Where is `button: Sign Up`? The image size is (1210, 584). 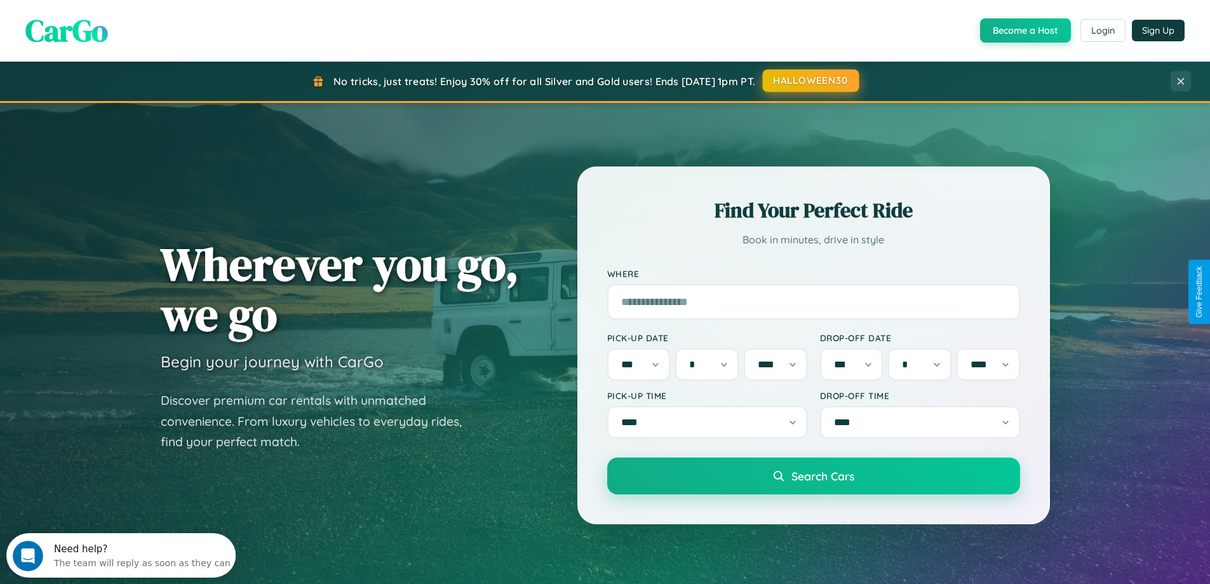 button: Sign Up is located at coordinates (1158, 30).